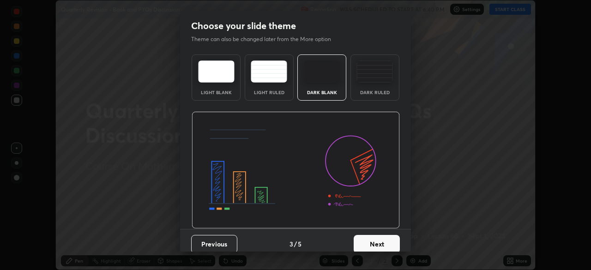  What do you see at coordinates (375, 92) in the screenshot?
I see `div: Dark Ruled` at bounding box center [375, 92].